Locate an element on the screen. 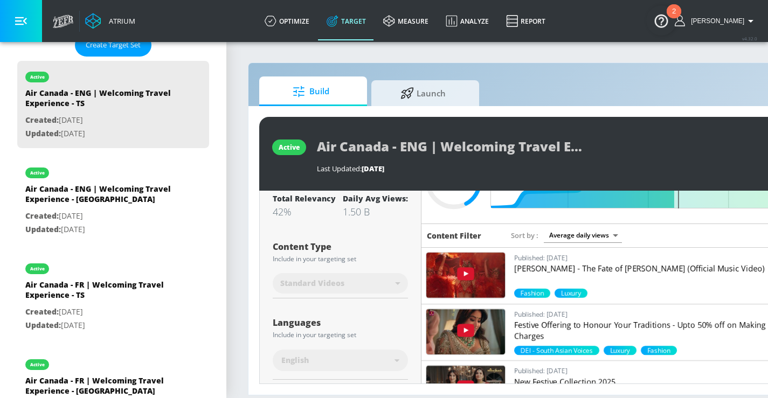  div: 70.3% is located at coordinates (571, 293).